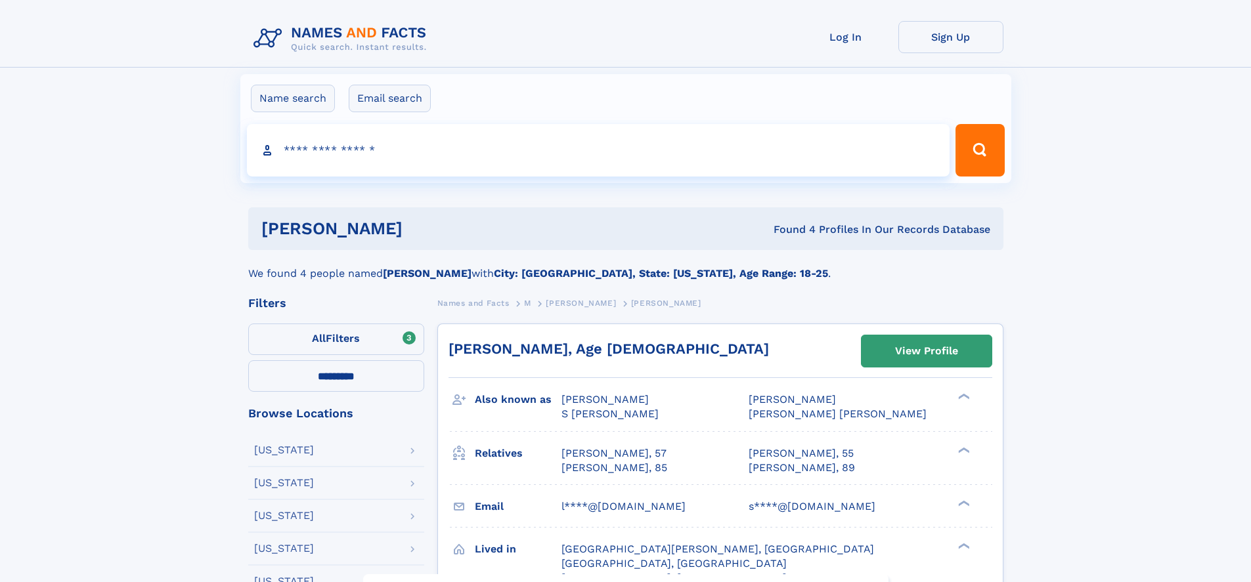  I want to click on a: View Profile, so click(927, 351).